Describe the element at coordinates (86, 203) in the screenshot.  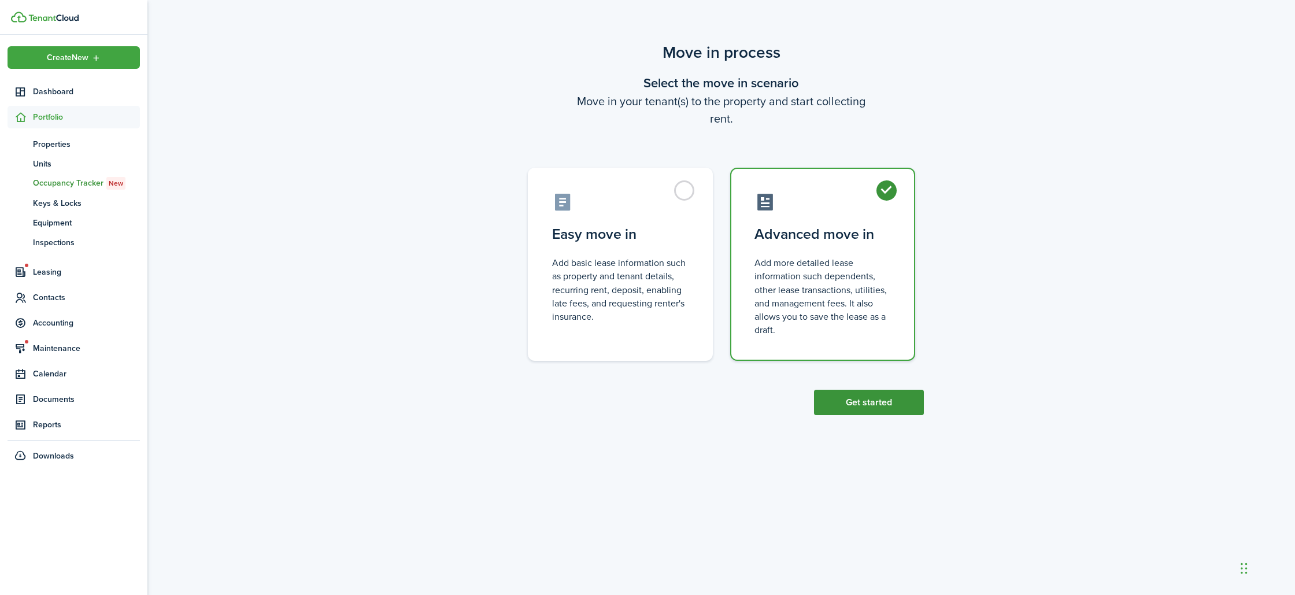
I see `span: Keys & Locks` at that location.